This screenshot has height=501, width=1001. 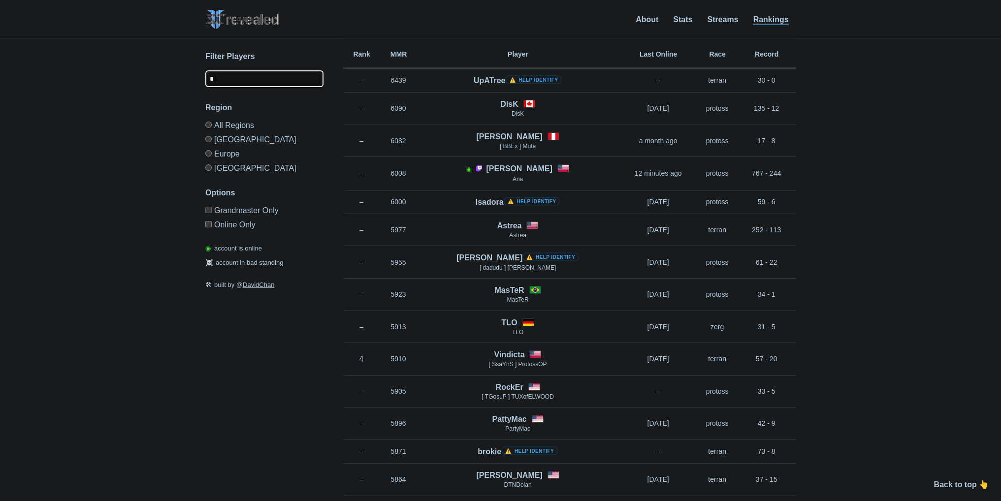 I want to click on span: [ SsaYnS ] ProtossOP, so click(x=517, y=364).